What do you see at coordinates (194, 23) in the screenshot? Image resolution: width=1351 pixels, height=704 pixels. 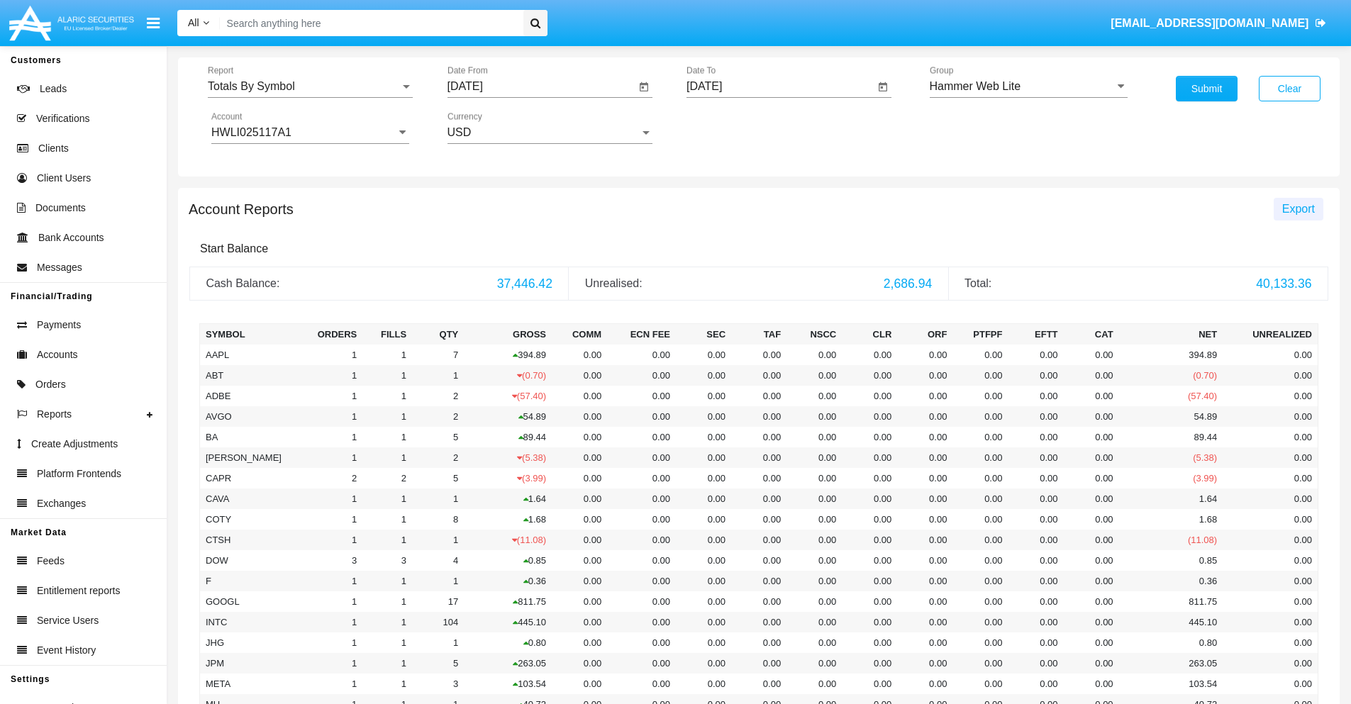 I see `span: All` at bounding box center [194, 23].